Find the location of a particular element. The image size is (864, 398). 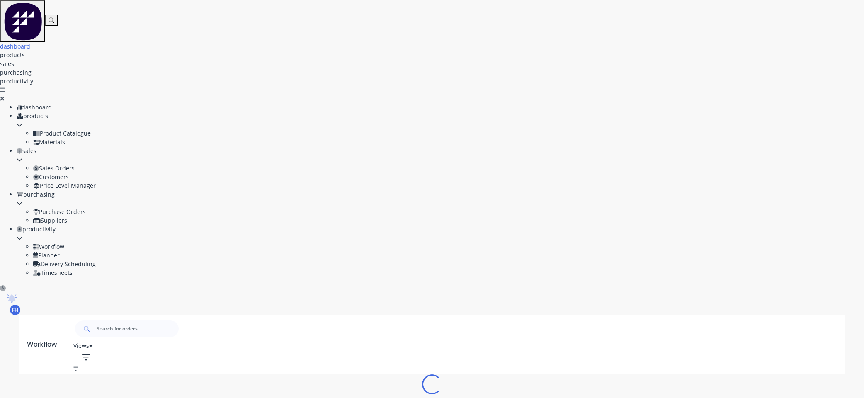

div: Timesheets is located at coordinates (449, 272).